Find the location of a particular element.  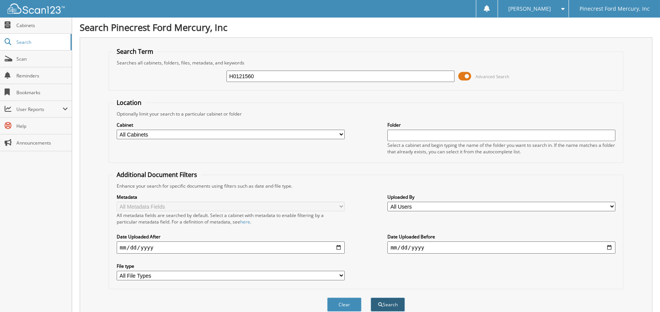

span: Scan is located at coordinates (42, 59).